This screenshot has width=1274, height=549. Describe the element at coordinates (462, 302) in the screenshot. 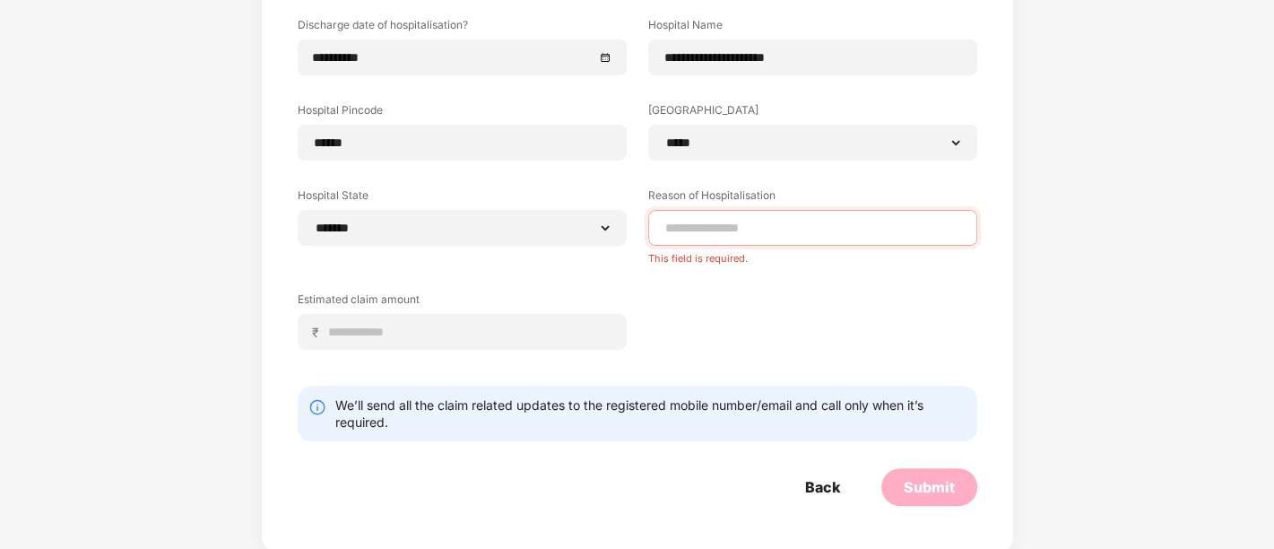

I see `label: Estimated claim amount` at that location.